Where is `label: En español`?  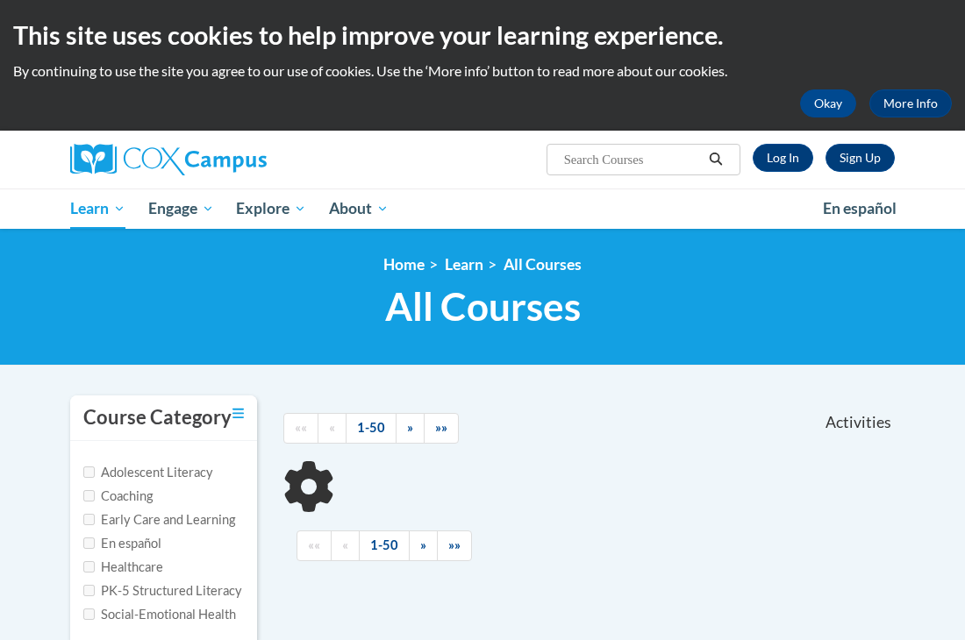
label: En español is located at coordinates (122, 544).